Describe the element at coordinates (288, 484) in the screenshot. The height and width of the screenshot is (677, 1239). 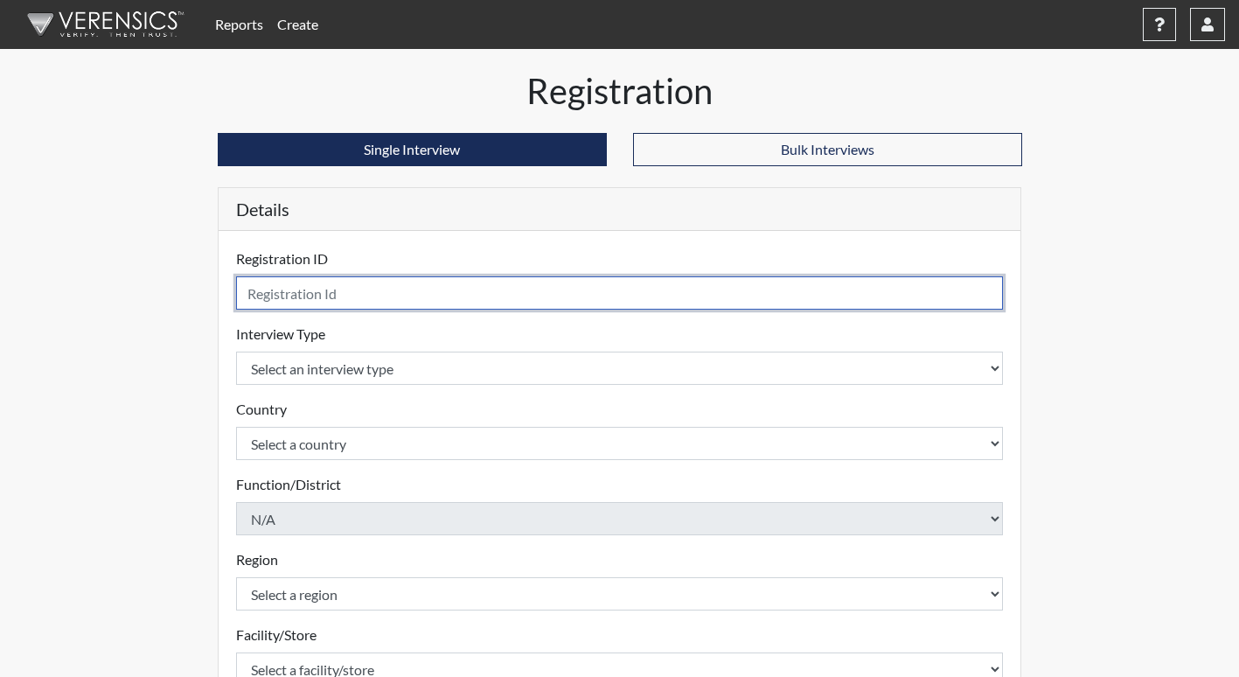
I see `label: Function/District` at that location.